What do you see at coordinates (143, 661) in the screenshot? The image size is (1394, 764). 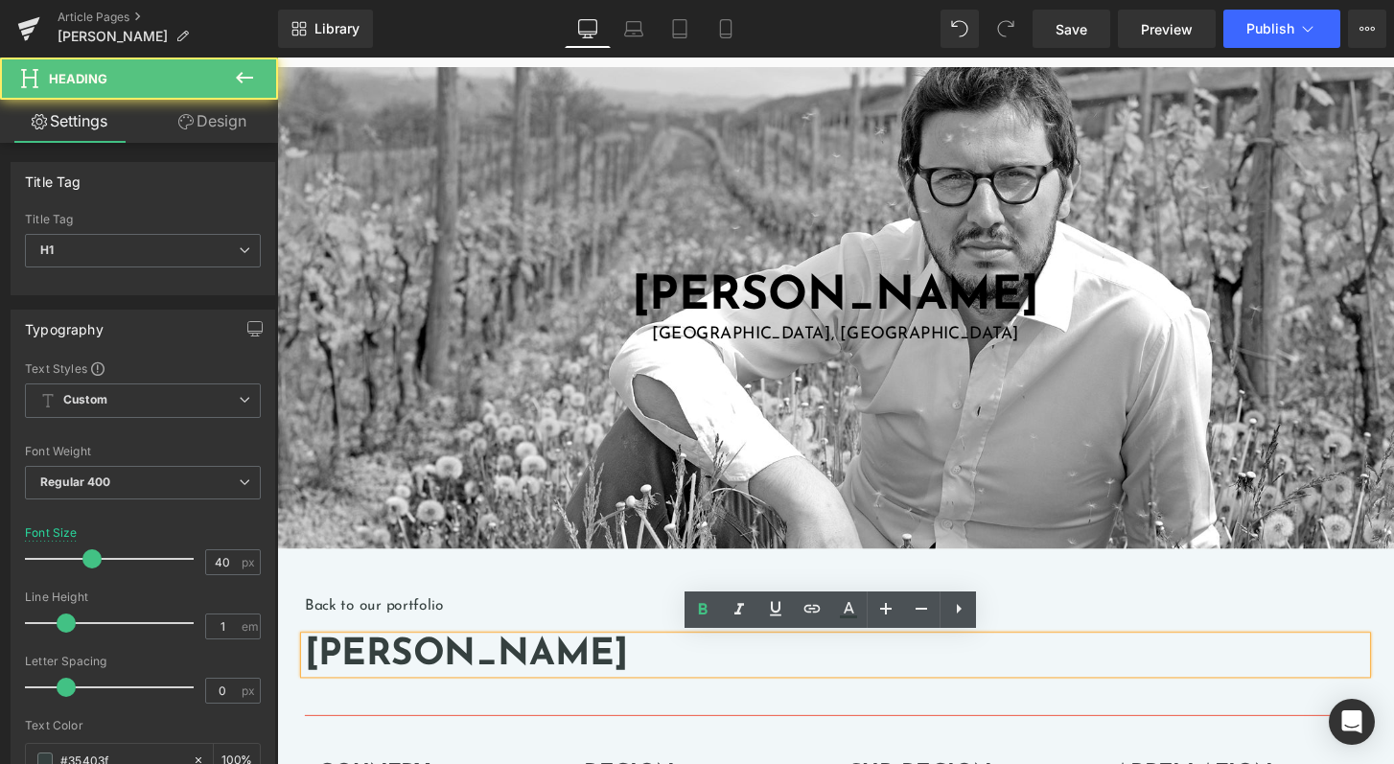 I see `div: Letter Spacing` at bounding box center [143, 661].